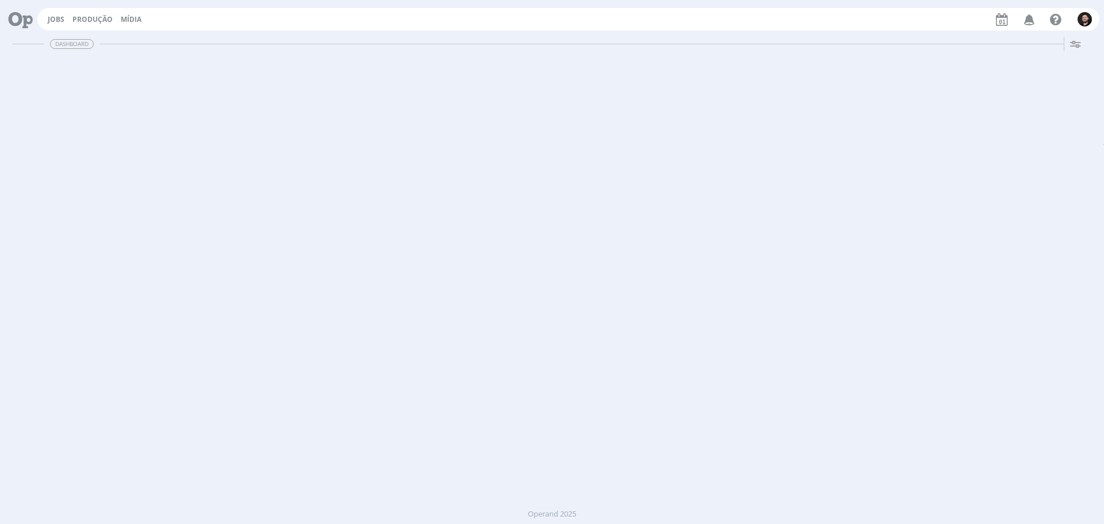 The image size is (1104, 524). I want to click on span: Dashboard, so click(72, 44).